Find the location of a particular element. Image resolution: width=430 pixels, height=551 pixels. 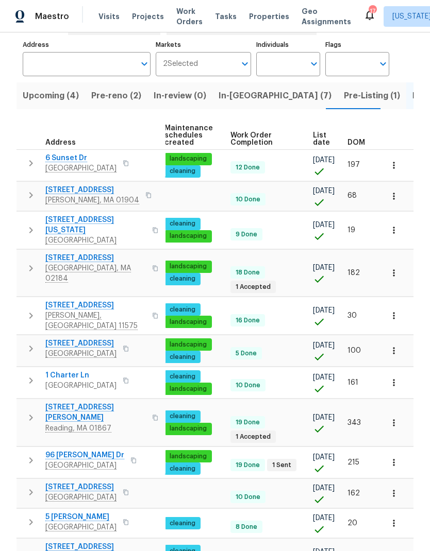

span: Geo Assignments is located at coordinates (326, 16).